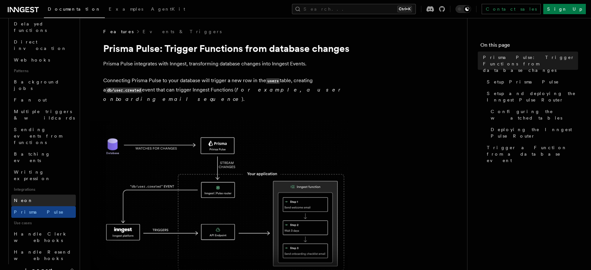  Describe the element at coordinates (531, 64) in the screenshot. I see `span: Prisma Pulse: Trigger Functions from database changes` at that location.